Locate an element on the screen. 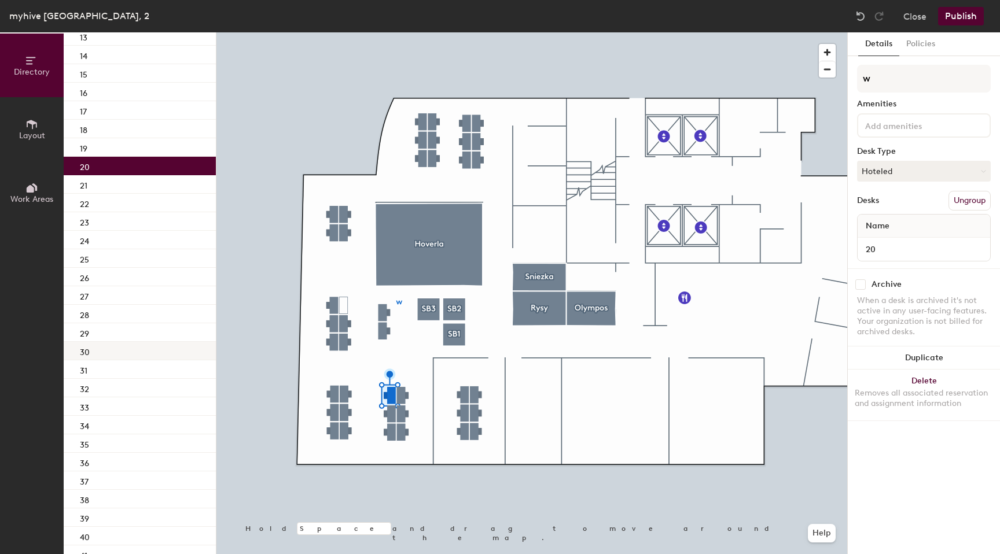  p: 15 is located at coordinates (83, 73).